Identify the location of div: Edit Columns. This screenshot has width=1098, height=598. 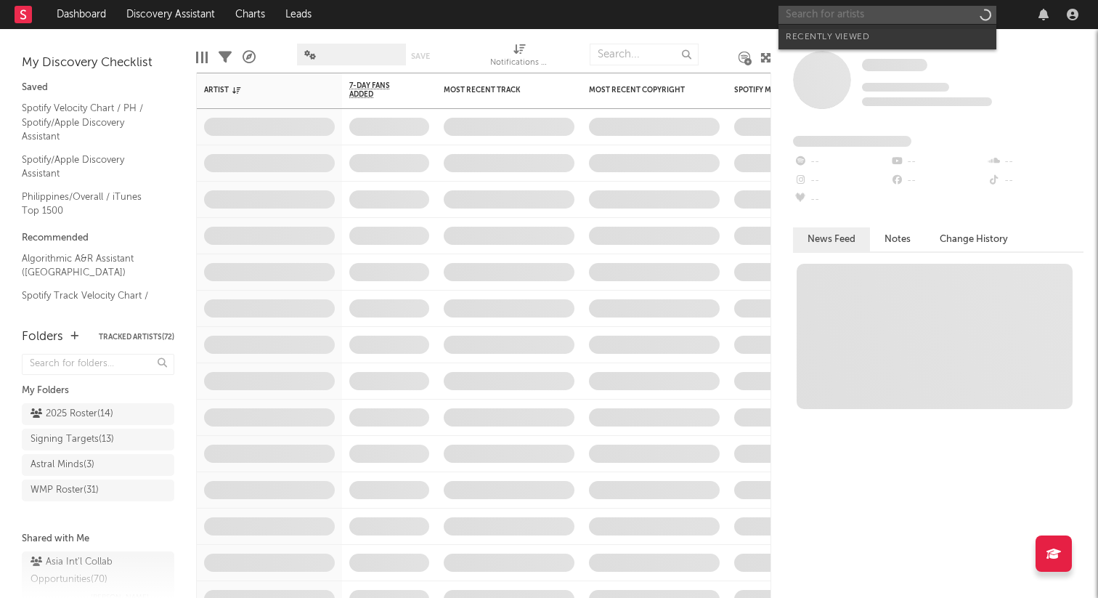
(202, 57).